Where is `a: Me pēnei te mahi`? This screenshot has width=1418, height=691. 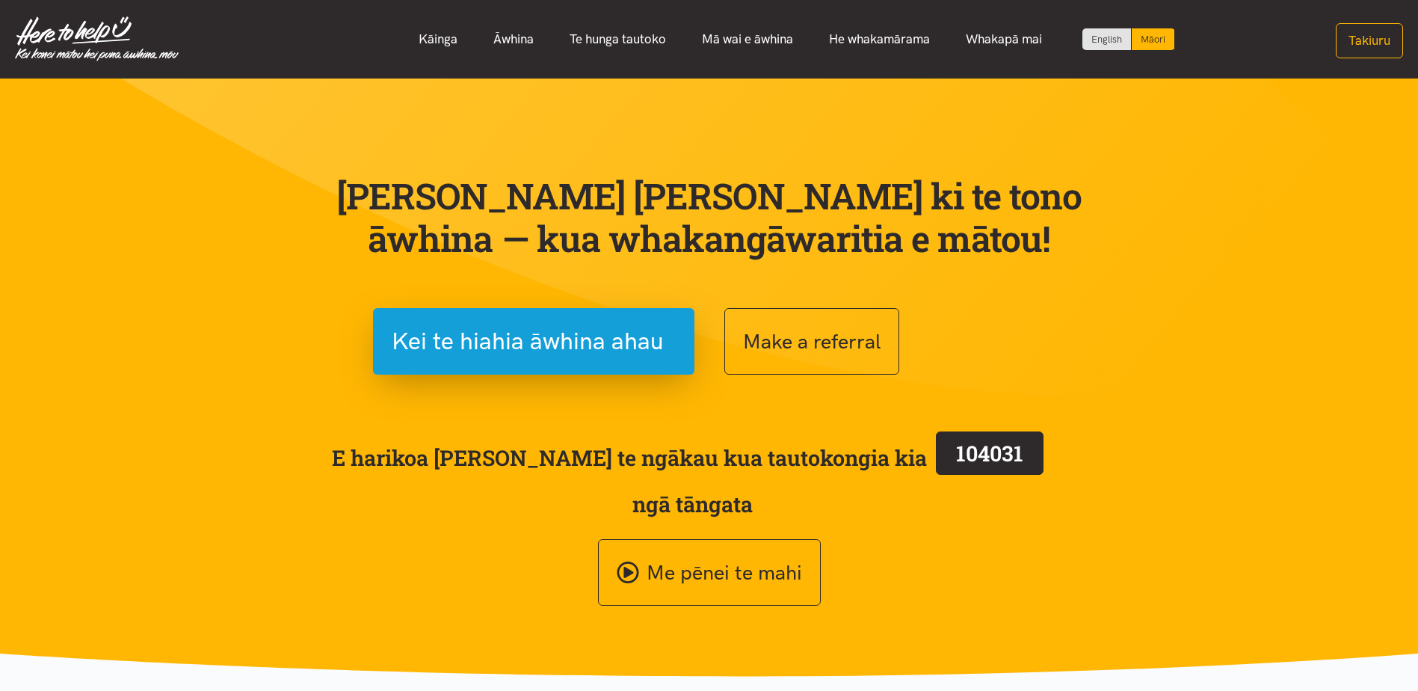 a: Me pēnei te mahi is located at coordinates (709, 572).